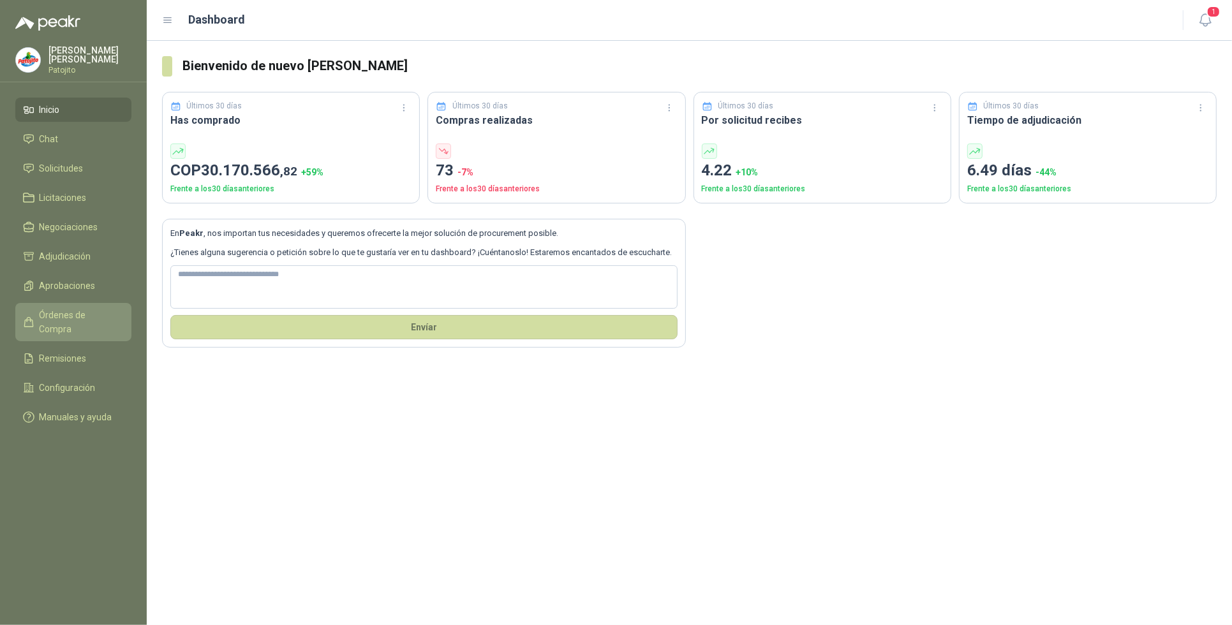 This screenshot has height=625, width=1232. What do you see at coordinates (73, 227) in the screenshot?
I see `a: Negociaciones` at bounding box center [73, 227].